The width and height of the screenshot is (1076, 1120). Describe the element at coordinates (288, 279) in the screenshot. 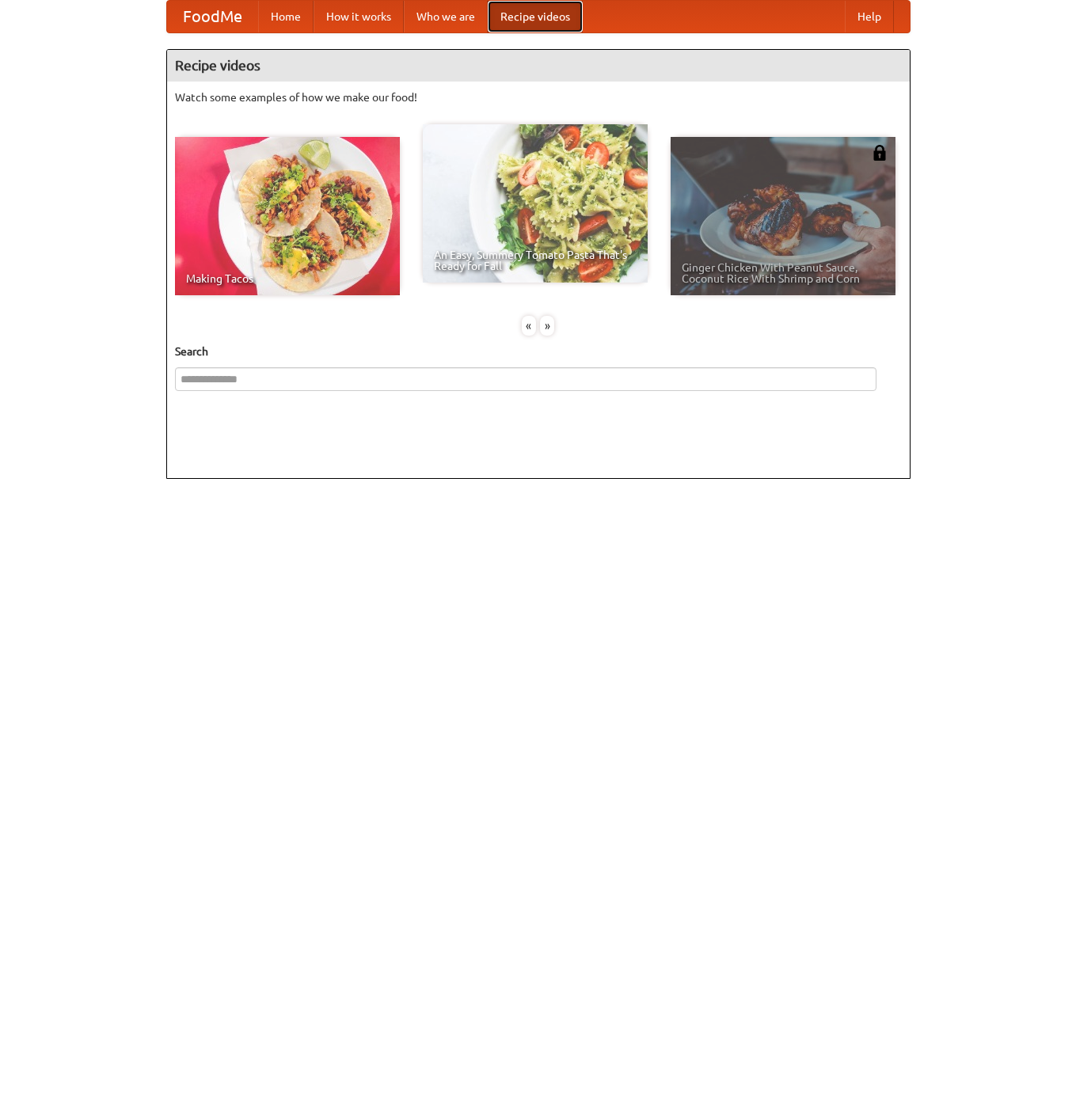

I see `span: Making Tacos` at that location.